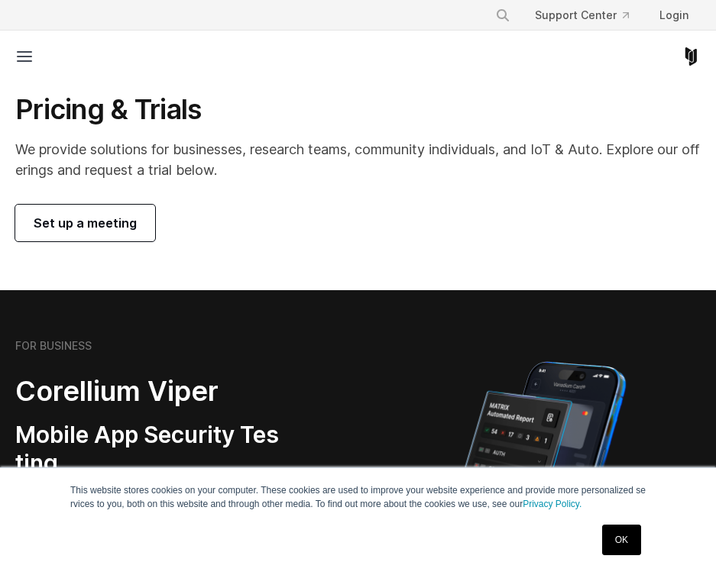 The width and height of the screenshot is (716, 575). Describe the element at coordinates (621, 540) in the screenshot. I see `a: OK` at that location.